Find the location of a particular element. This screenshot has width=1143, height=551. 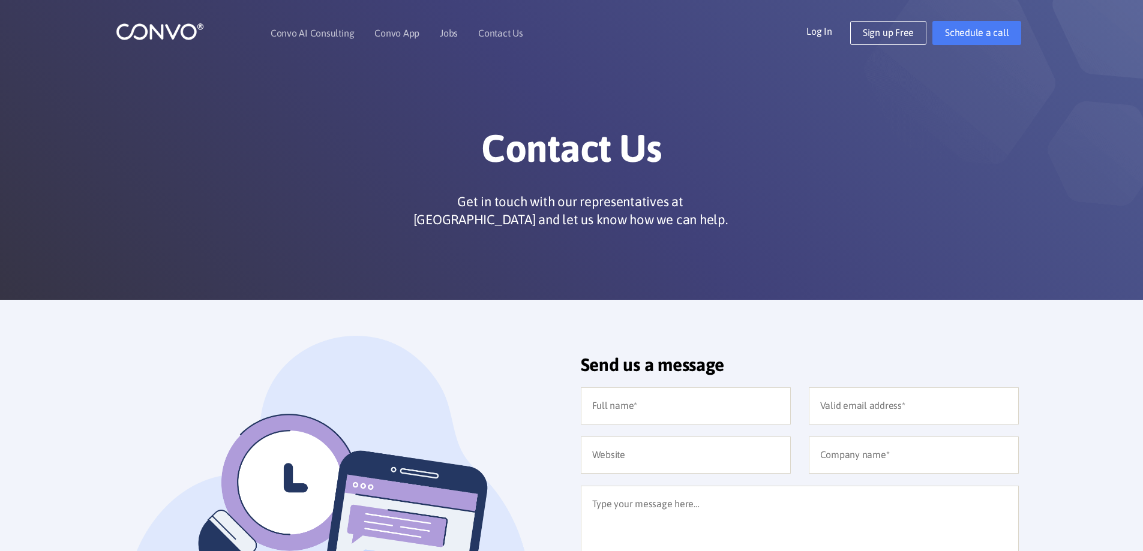

input: Valid email address* is located at coordinates (914, 406).